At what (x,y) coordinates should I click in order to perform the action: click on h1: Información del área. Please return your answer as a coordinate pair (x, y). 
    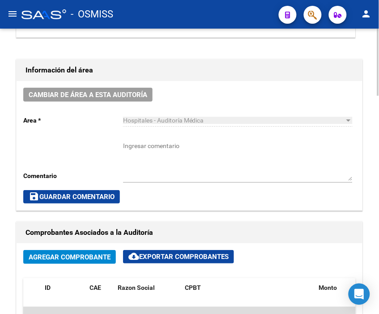
    Looking at the image, I should click on (189, 70).